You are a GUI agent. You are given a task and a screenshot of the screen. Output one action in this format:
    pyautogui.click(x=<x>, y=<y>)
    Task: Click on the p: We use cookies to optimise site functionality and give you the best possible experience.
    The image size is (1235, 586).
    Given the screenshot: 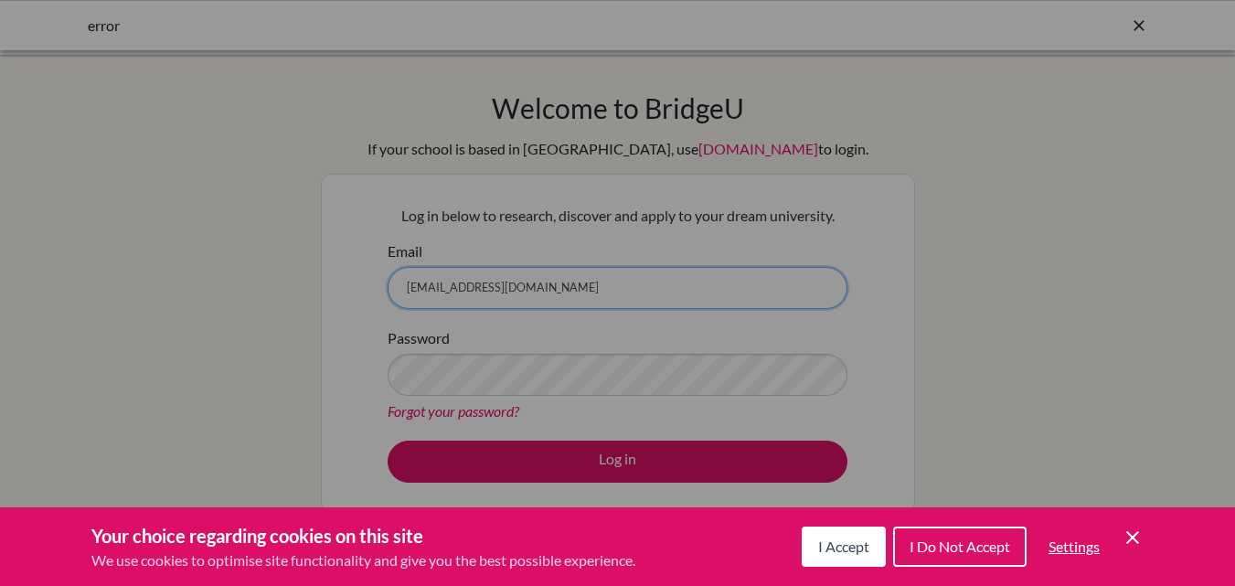 What is the action you would take?
    pyautogui.click(x=363, y=560)
    